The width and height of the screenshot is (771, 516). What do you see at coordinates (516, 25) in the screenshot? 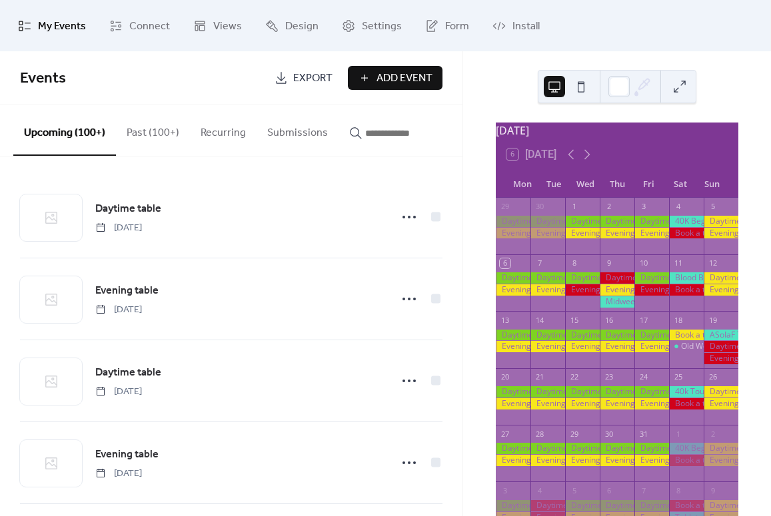
I see `a: Install` at bounding box center [516, 25].